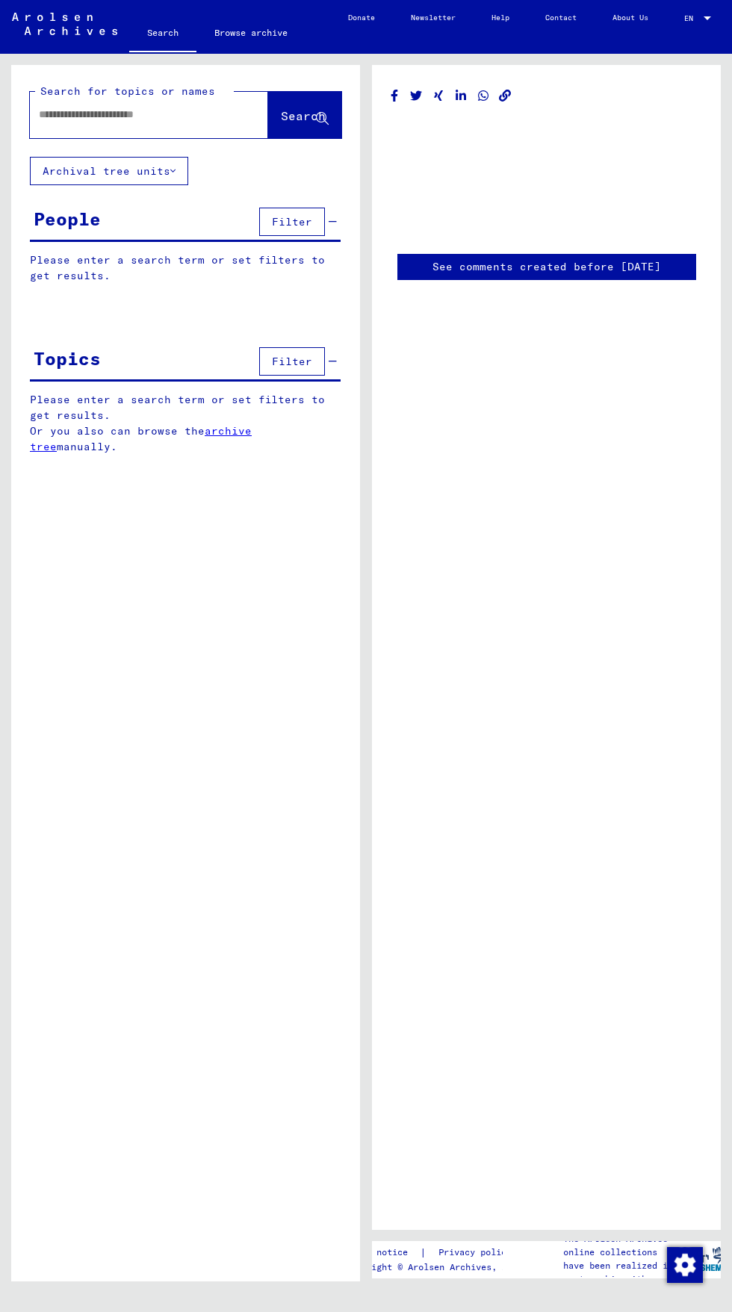 This screenshot has width=732, height=1312. What do you see at coordinates (163, 34) in the screenshot?
I see `a: Search` at bounding box center [163, 34].